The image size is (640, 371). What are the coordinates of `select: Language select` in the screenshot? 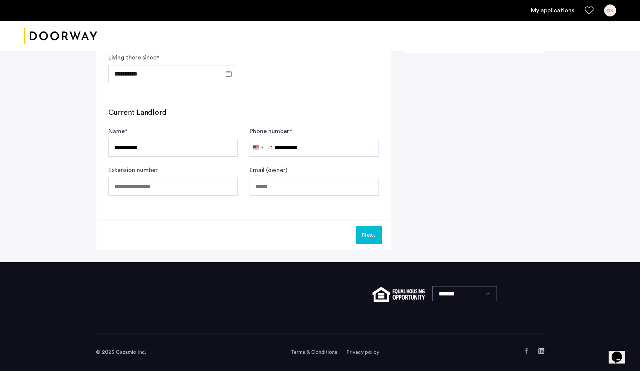 It's located at (465, 294).